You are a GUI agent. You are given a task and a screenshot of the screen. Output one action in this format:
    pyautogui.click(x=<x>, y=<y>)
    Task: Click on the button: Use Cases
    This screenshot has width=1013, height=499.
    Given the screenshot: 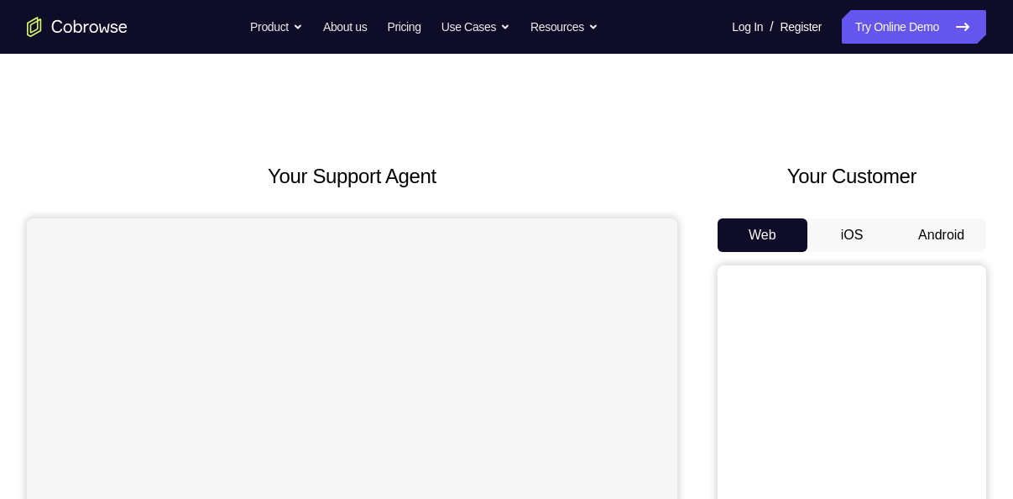 What is the action you would take?
    pyautogui.click(x=476, y=27)
    